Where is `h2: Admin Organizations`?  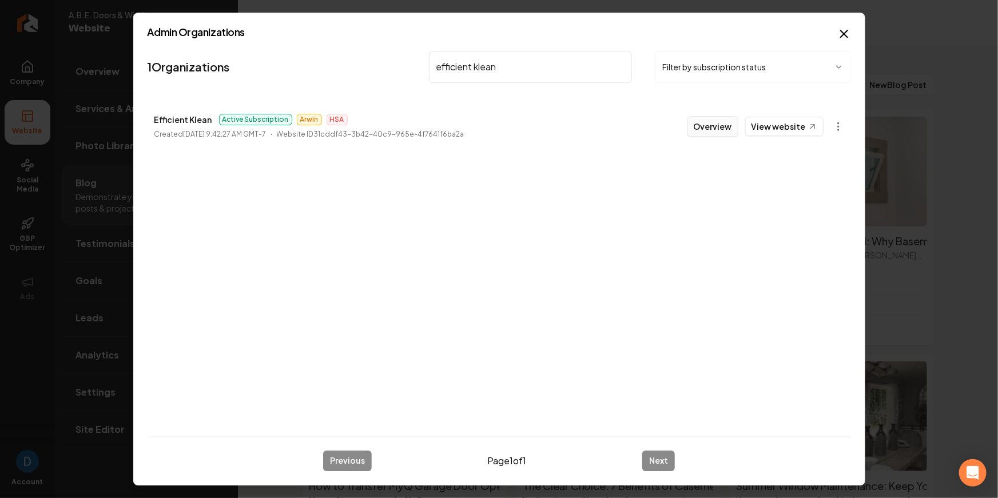 h2: Admin Organizations is located at coordinates (500, 32).